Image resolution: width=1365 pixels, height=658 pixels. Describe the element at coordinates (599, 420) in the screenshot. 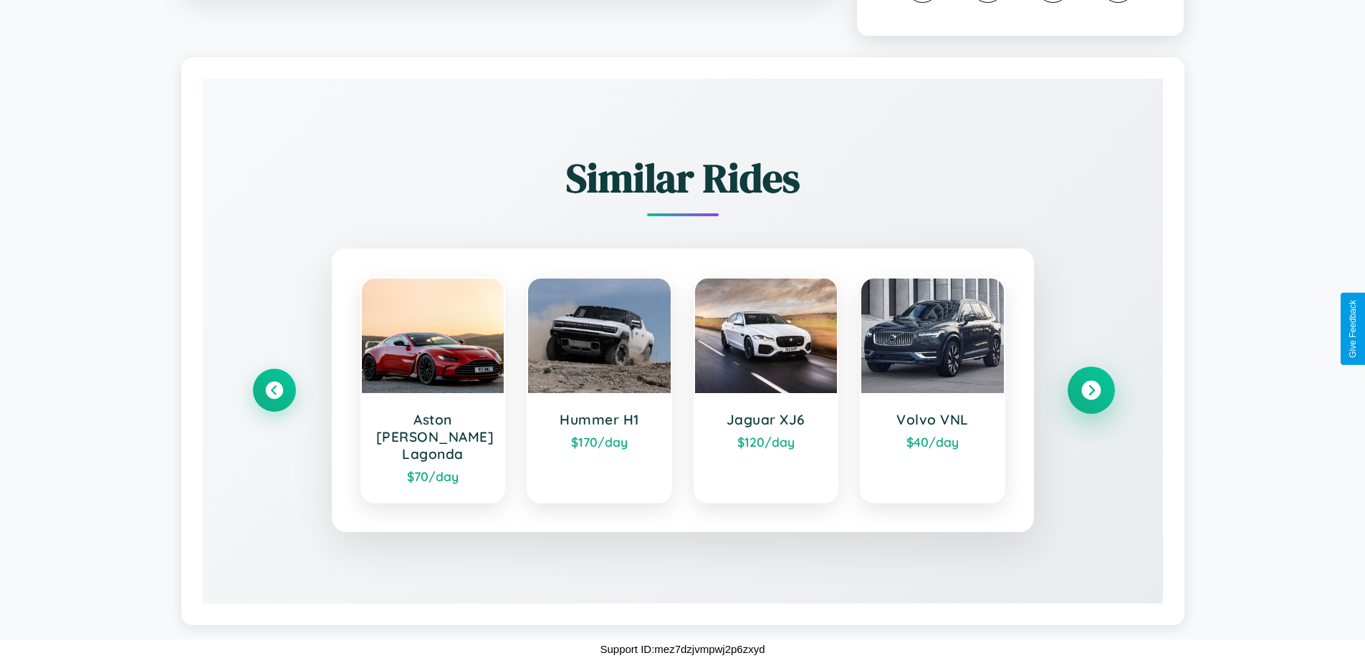

I see `h3: Hummer H1` at that location.